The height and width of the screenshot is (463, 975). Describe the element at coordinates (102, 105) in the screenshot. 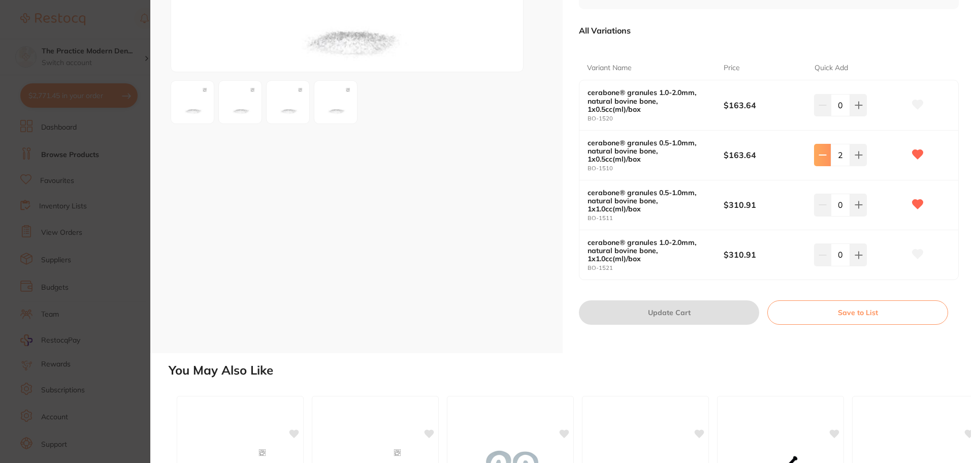

I see `div: message notification from Restocq, 4d ago. Hi Tony, ​ Starting 11 August, we’re making some updat...` at that location.